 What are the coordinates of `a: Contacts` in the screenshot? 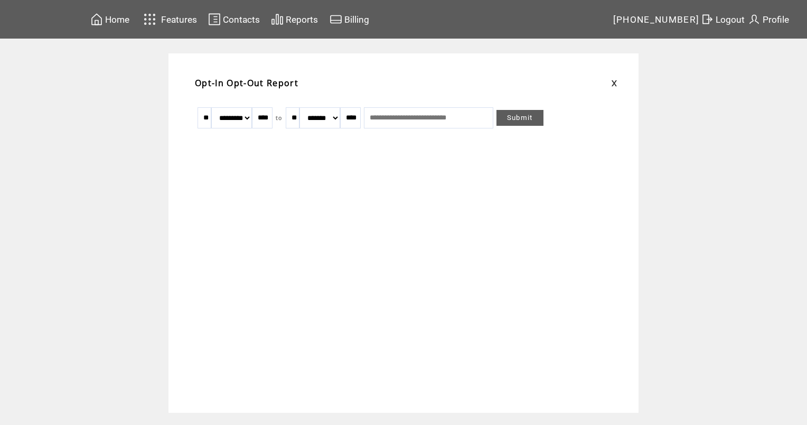 It's located at (234, 19).